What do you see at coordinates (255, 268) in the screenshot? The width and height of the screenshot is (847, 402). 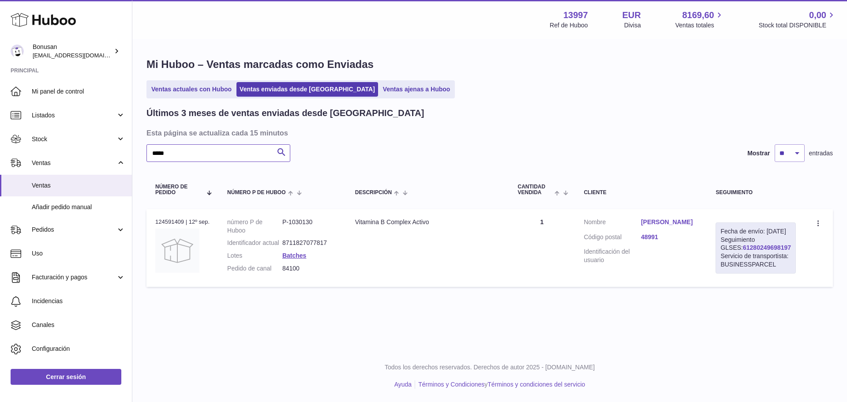 I see `dt: Pedido de canal` at bounding box center [255, 268].